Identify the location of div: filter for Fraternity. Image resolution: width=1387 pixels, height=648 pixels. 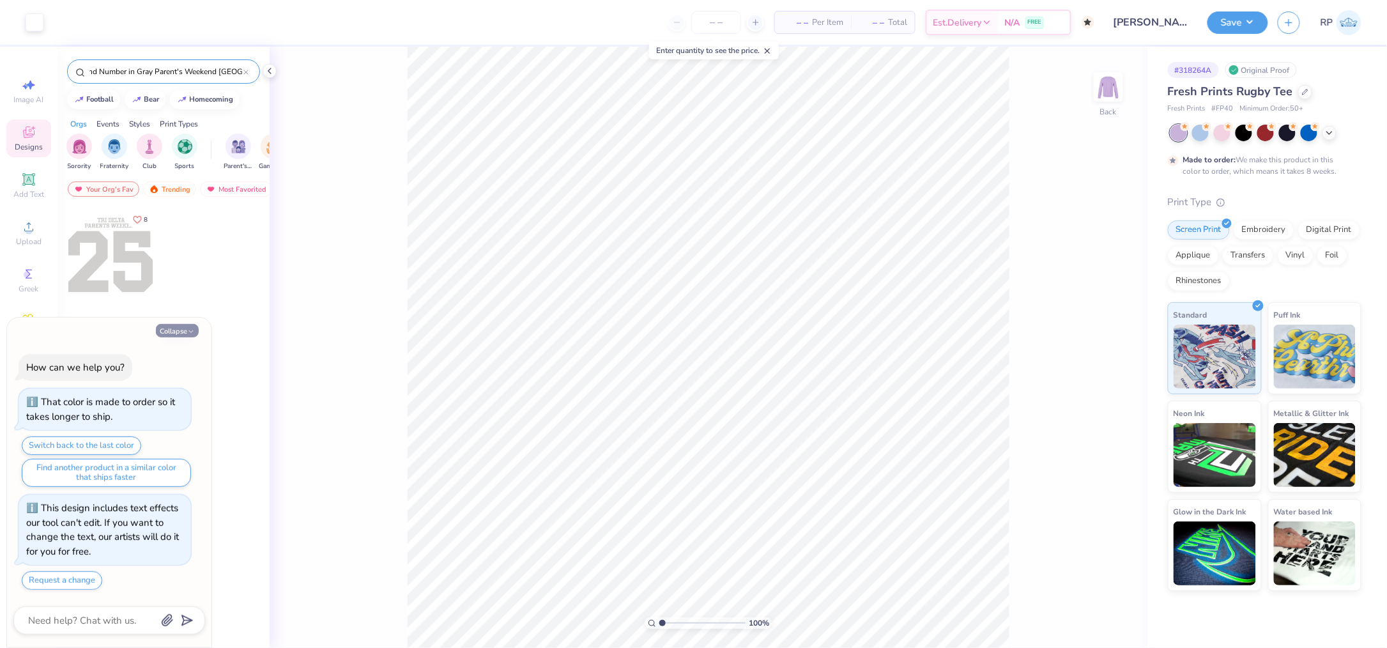
(114, 152).